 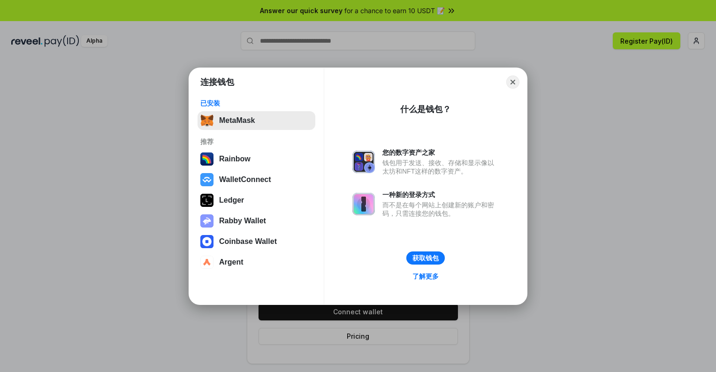 I want to click on div: 了解更多, so click(x=425, y=276).